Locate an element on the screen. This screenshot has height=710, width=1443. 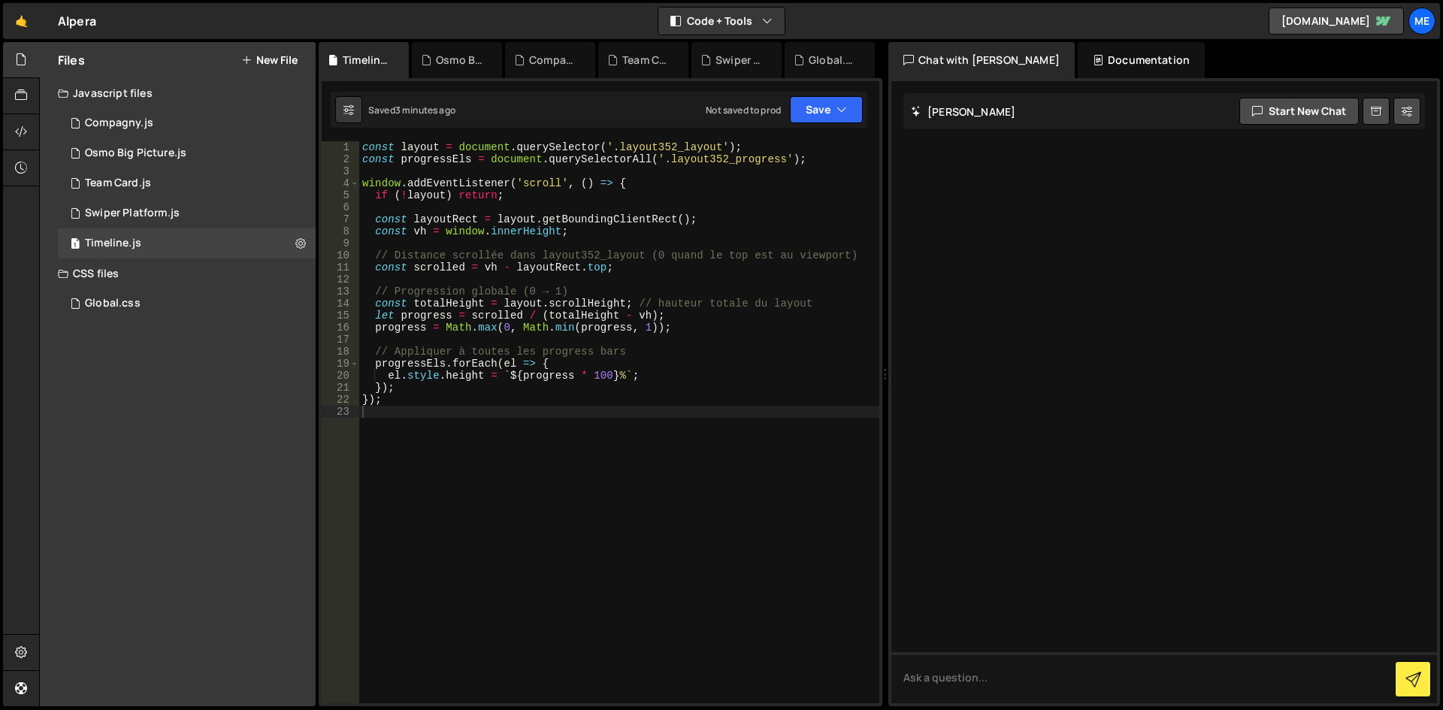
div: 21 is located at coordinates (340, 388).